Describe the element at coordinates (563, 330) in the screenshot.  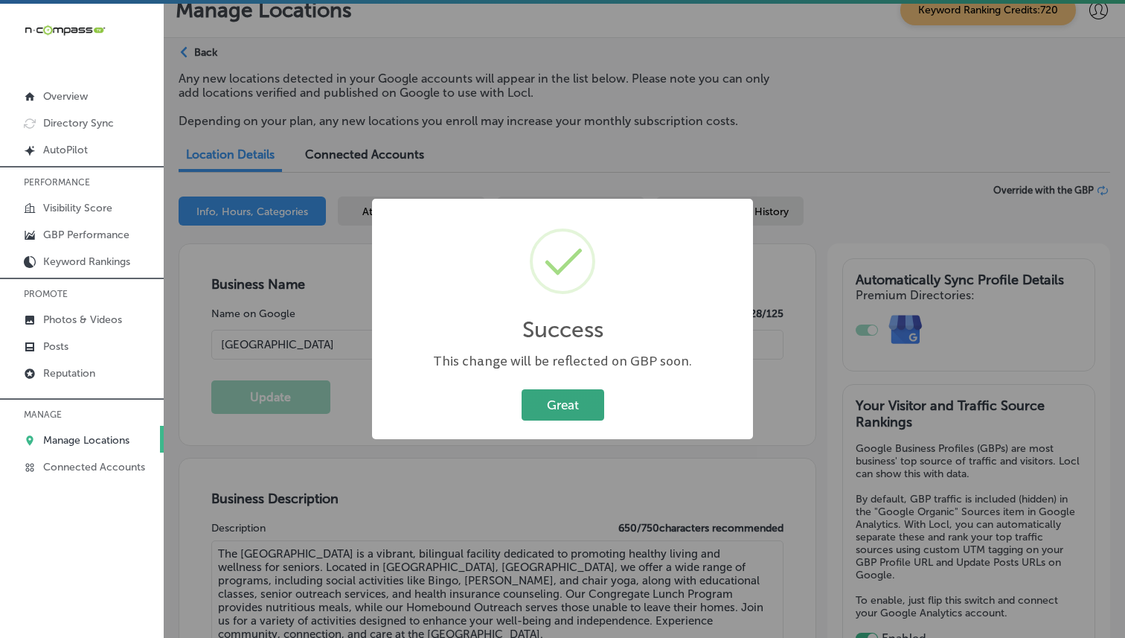
I see `h2: Success` at that location.